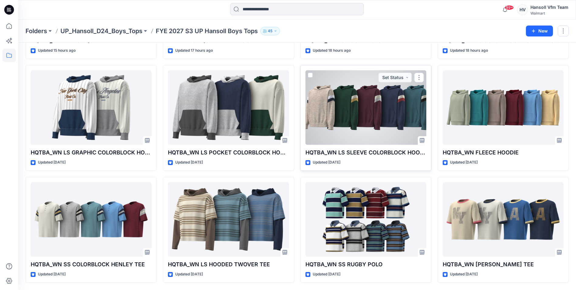 The image size is (576, 290). What do you see at coordinates (523, 10) in the screenshot?
I see `div: HV` at bounding box center [523, 10].